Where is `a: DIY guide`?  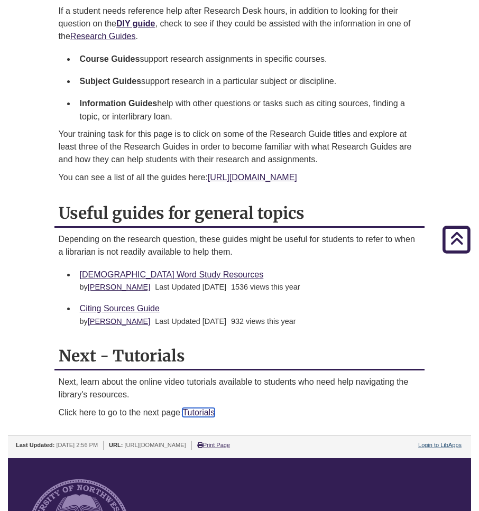
a: DIY guide is located at coordinates (136, 23).